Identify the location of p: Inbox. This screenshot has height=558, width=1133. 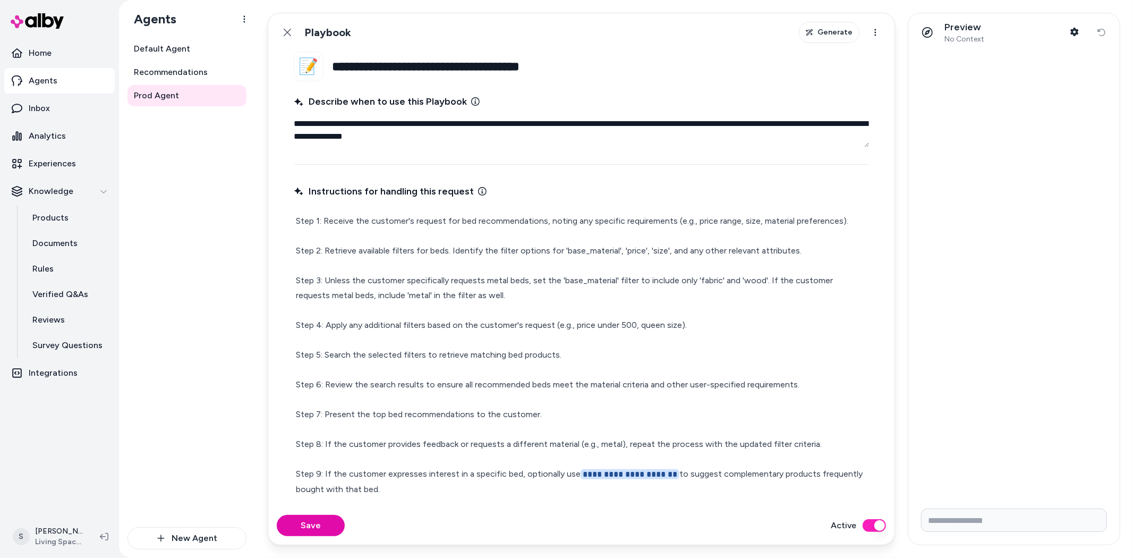
(39, 108).